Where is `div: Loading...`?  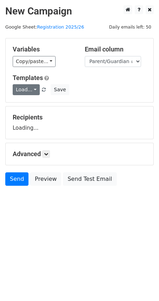 div: Loading... is located at coordinates (80, 123).